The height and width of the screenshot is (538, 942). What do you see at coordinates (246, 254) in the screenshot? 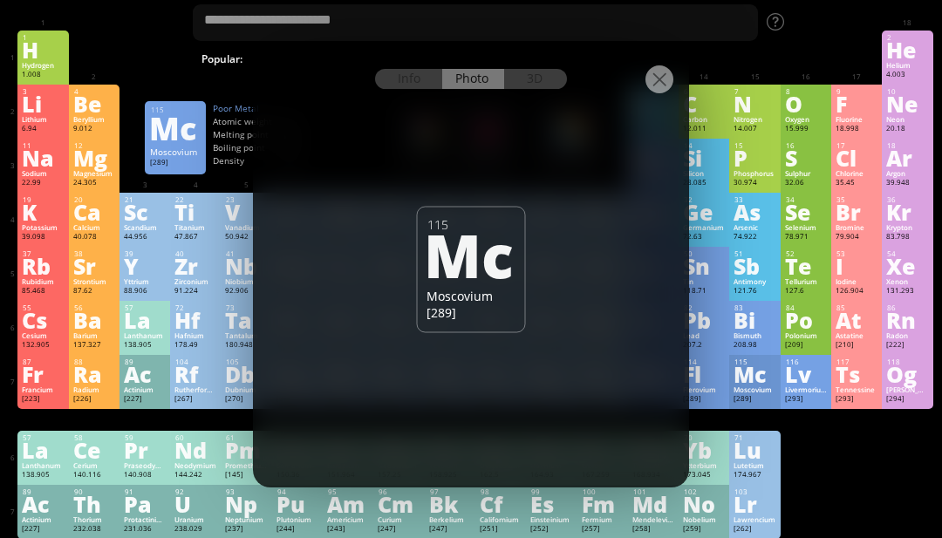
I see `div: 41` at bounding box center [246, 254].